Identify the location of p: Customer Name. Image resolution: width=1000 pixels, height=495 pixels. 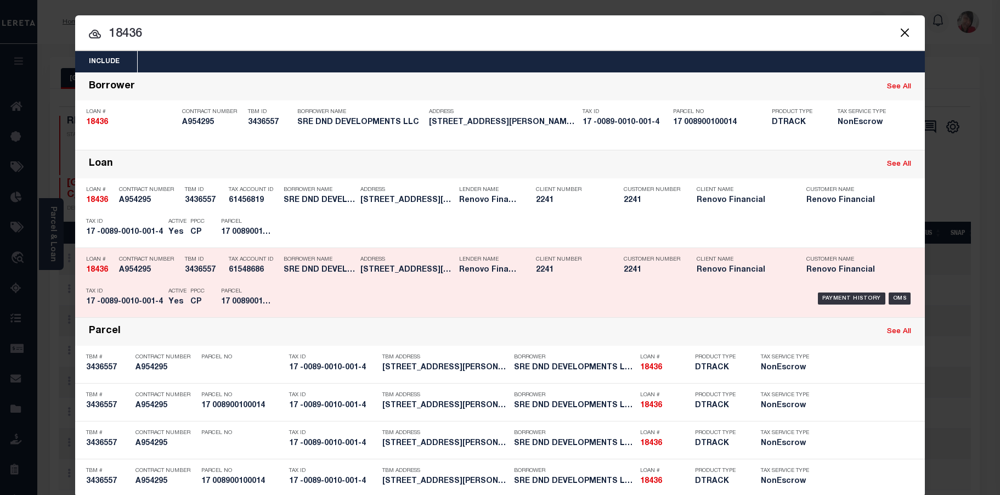
(853, 190).